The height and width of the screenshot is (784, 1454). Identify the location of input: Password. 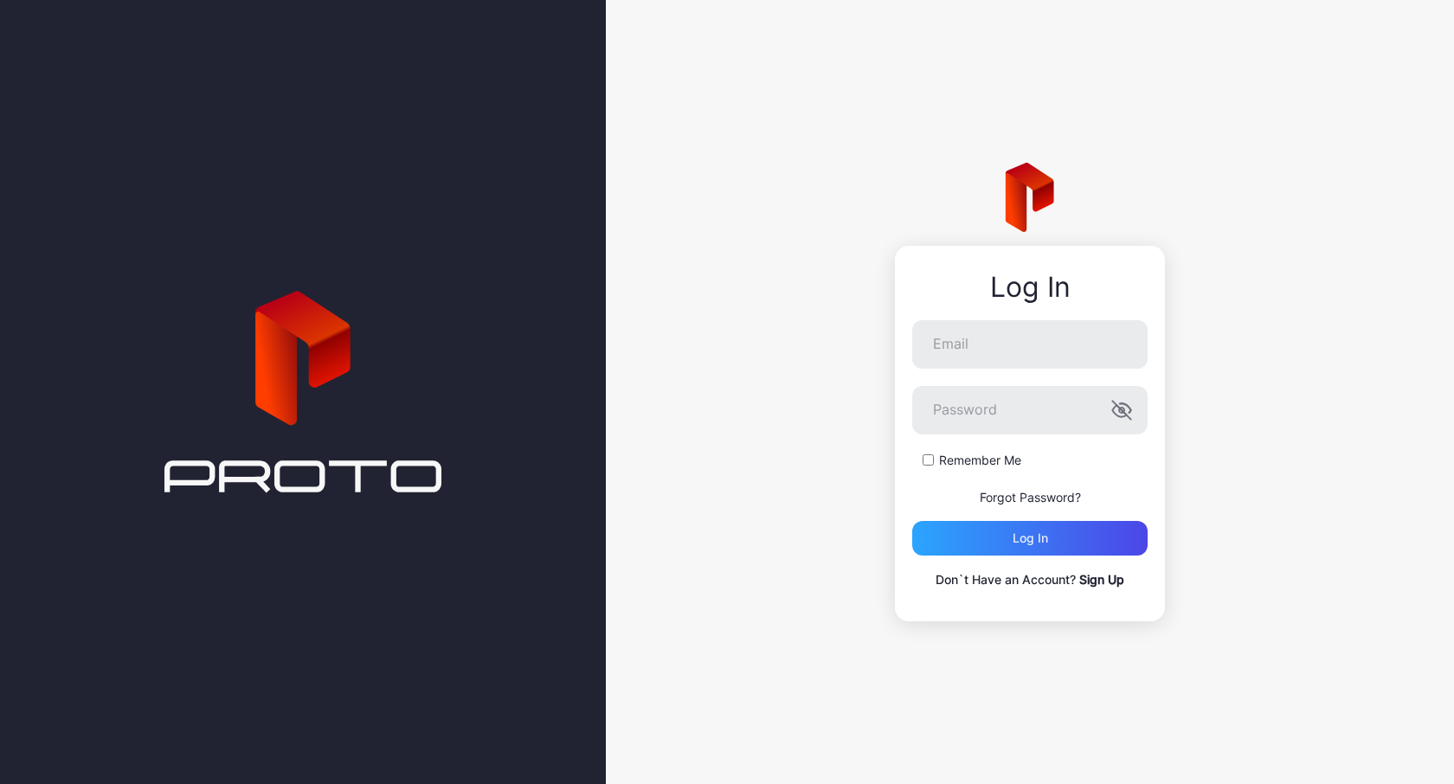
(1030, 410).